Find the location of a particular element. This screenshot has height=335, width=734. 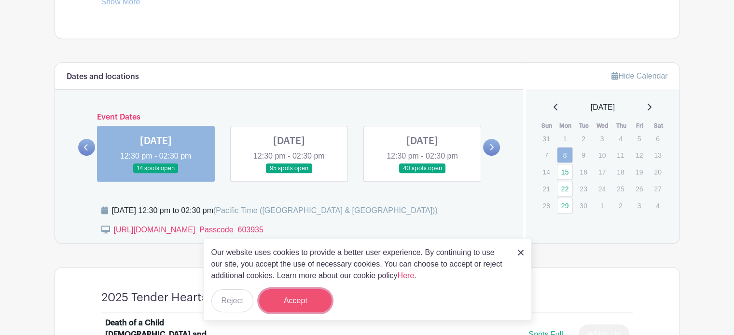

p: 17 is located at coordinates (602, 172).